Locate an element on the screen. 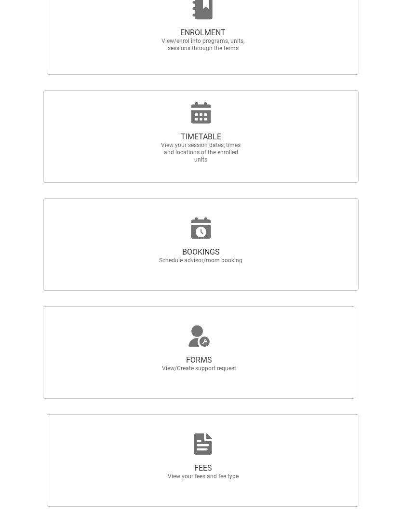  span: FEES is located at coordinates (203, 468).